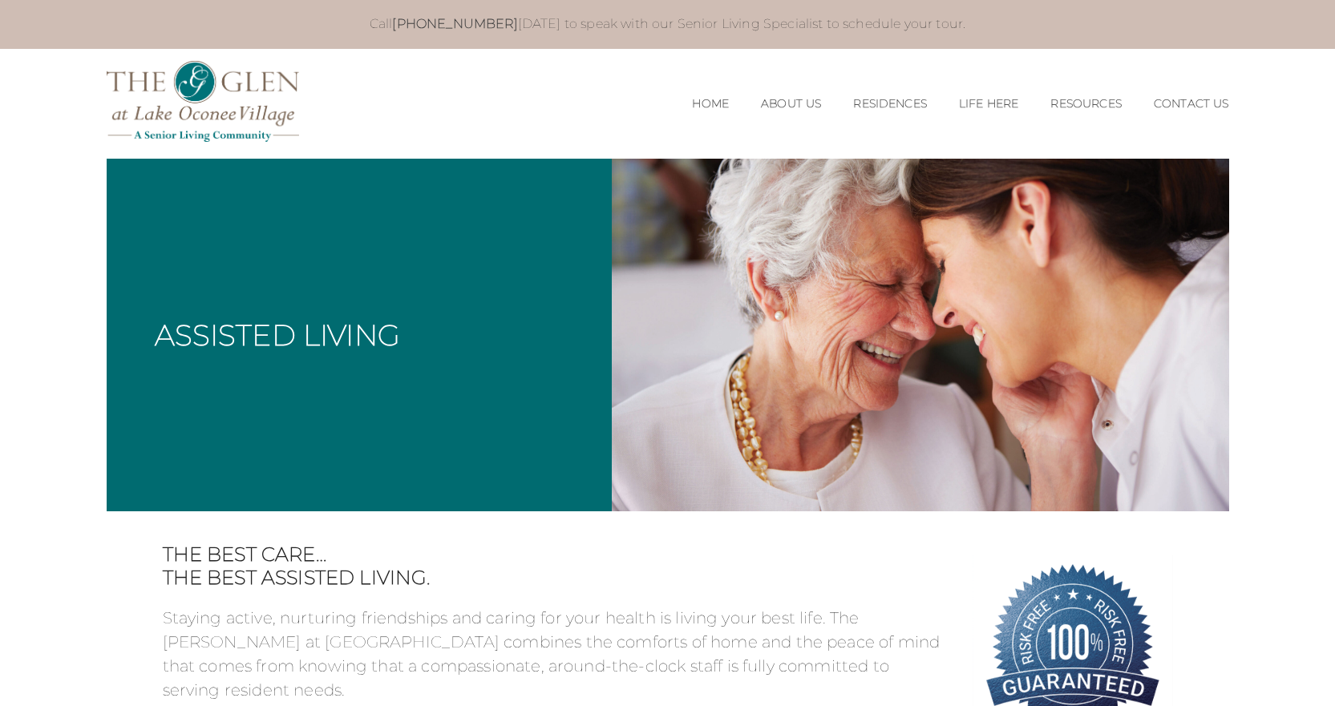 This screenshot has width=1335, height=706. I want to click on p: Staying active, nurturing friendships and caring for your health is living your best life. The [P..., so click(556, 654).